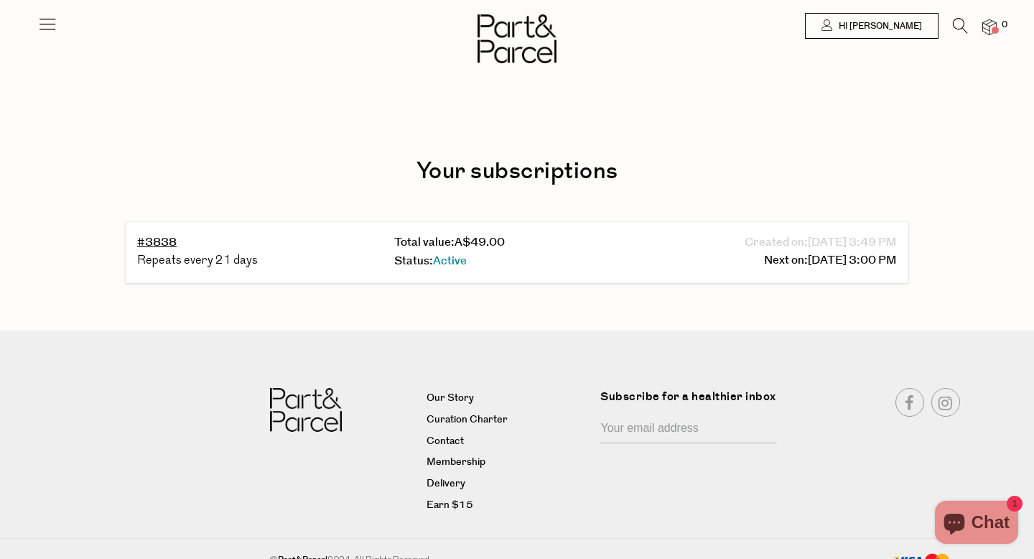 The height and width of the screenshot is (559, 1034). What do you see at coordinates (517, 171) in the screenshot?
I see `h1: Your subscriptions` at bounding box center [517, 171].